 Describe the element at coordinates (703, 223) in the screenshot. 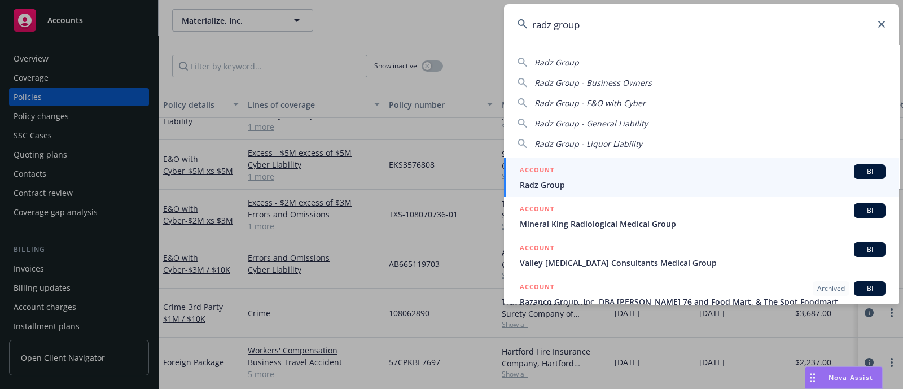

I see `span: Mineral King Radiological Medical Group` at that location.